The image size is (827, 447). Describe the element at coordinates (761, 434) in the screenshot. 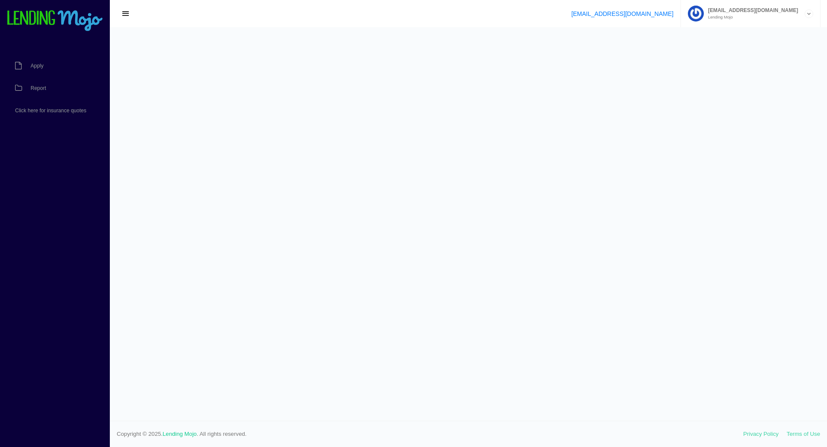

I see `a: Privacy Policy` at that location.